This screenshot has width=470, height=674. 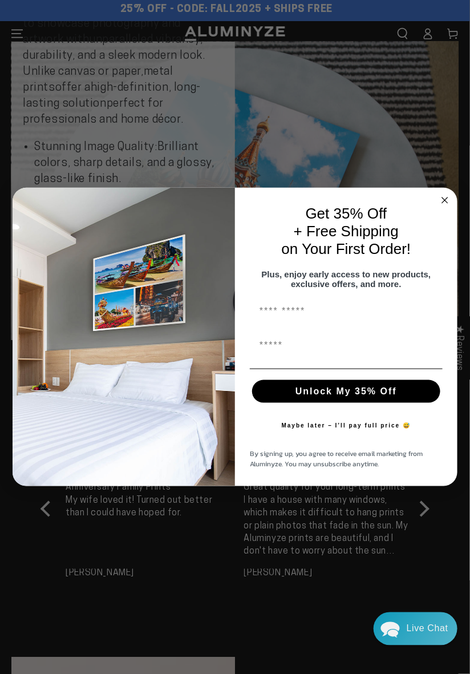 I want to click on span: on Your First Order!, so click(x=347, y=249).